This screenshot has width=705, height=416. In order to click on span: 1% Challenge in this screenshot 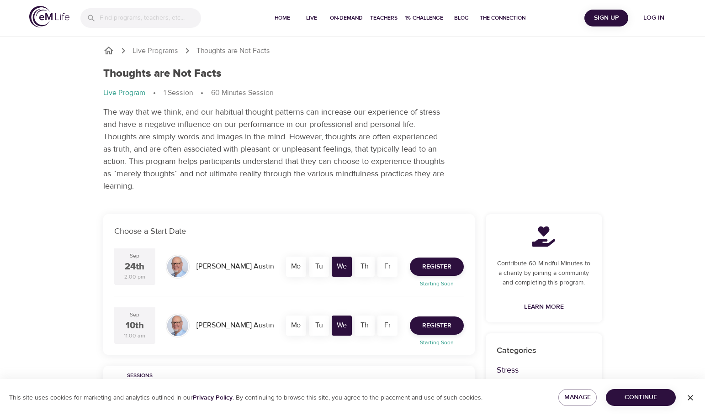, I will do `click(424, 18)`.